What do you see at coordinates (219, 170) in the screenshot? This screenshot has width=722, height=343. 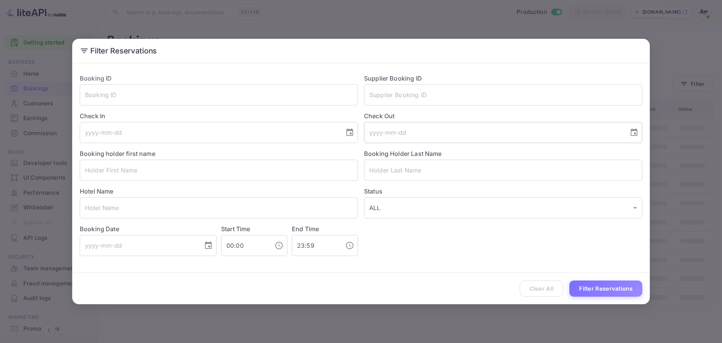 I see `input: Holder First Name` at bounding box center [219, 170].